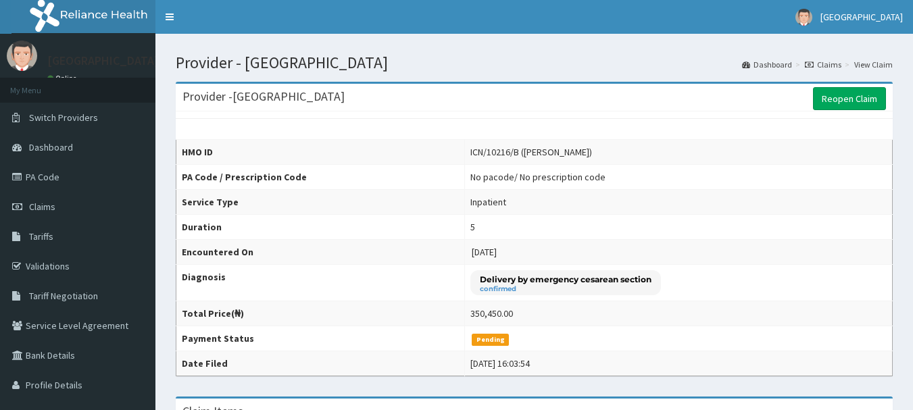  What do you see at coordinates (320, 152) in the screenshot?
I see `th: HMO ID` at bounding box center [320, 152].